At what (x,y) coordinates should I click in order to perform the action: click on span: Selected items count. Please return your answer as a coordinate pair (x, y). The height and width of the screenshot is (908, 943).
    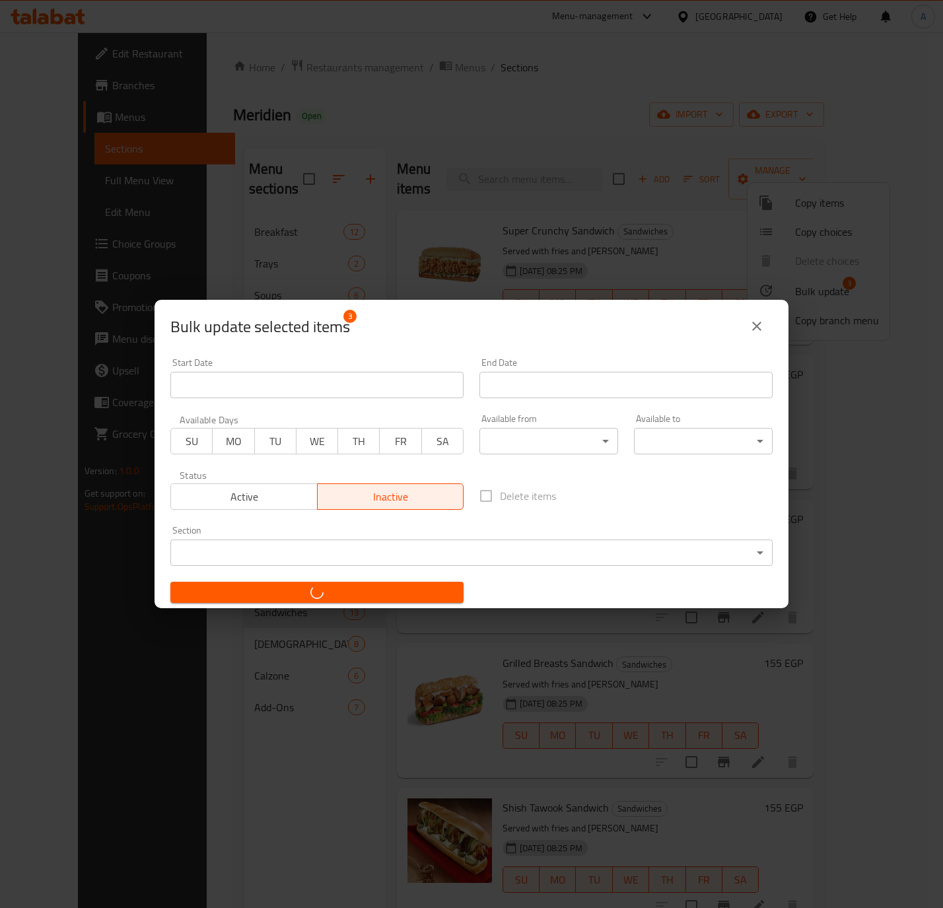
    Looking at the image, I should click on (260, 327).